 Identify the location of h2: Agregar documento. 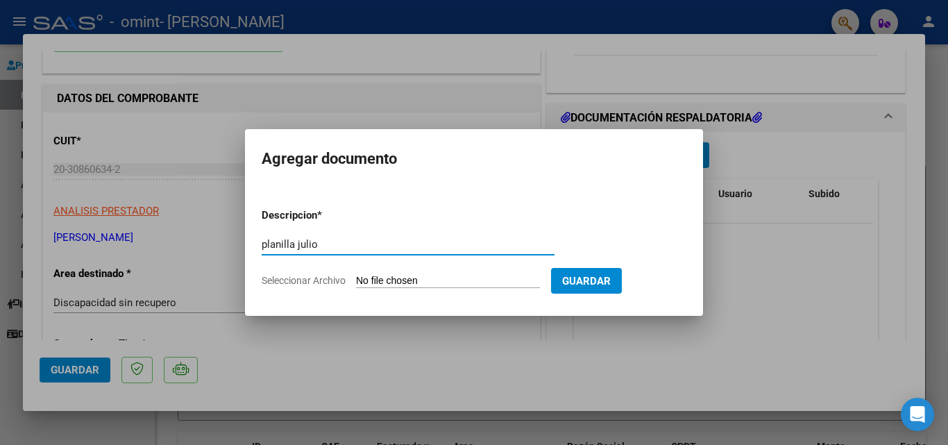
(474, 159).